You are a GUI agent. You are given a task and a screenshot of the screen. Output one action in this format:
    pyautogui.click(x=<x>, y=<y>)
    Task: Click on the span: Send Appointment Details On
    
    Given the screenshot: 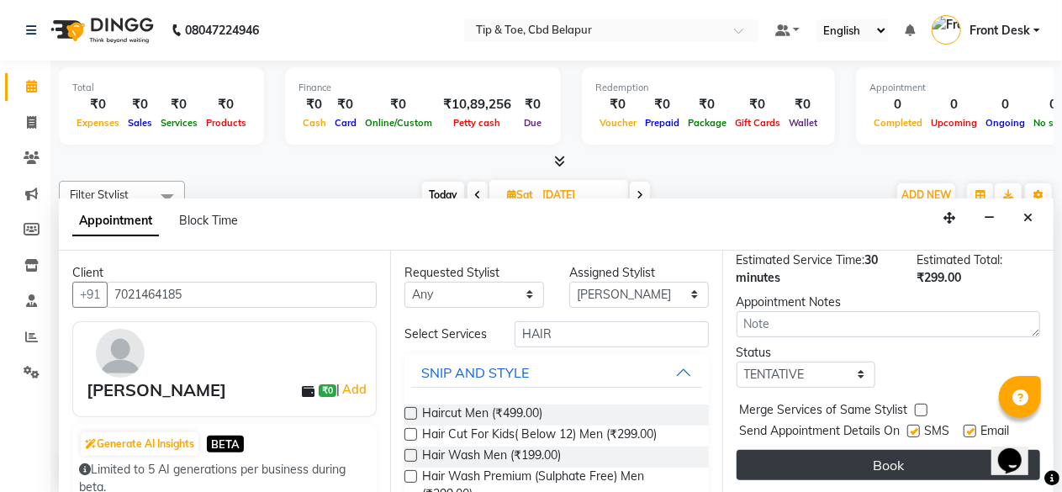 What is the action you would take?
    pyautogui.click(x=820, y=432)
    